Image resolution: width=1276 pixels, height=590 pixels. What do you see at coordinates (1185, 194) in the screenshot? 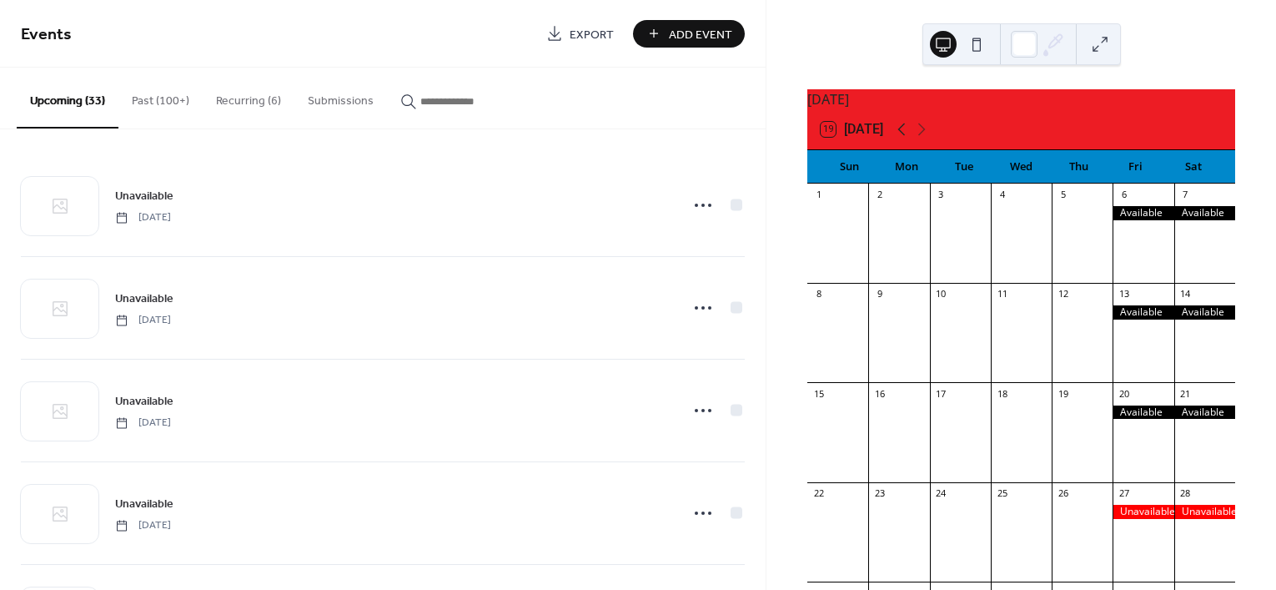
I see `div: 7` at bounding box center [1185, 194].